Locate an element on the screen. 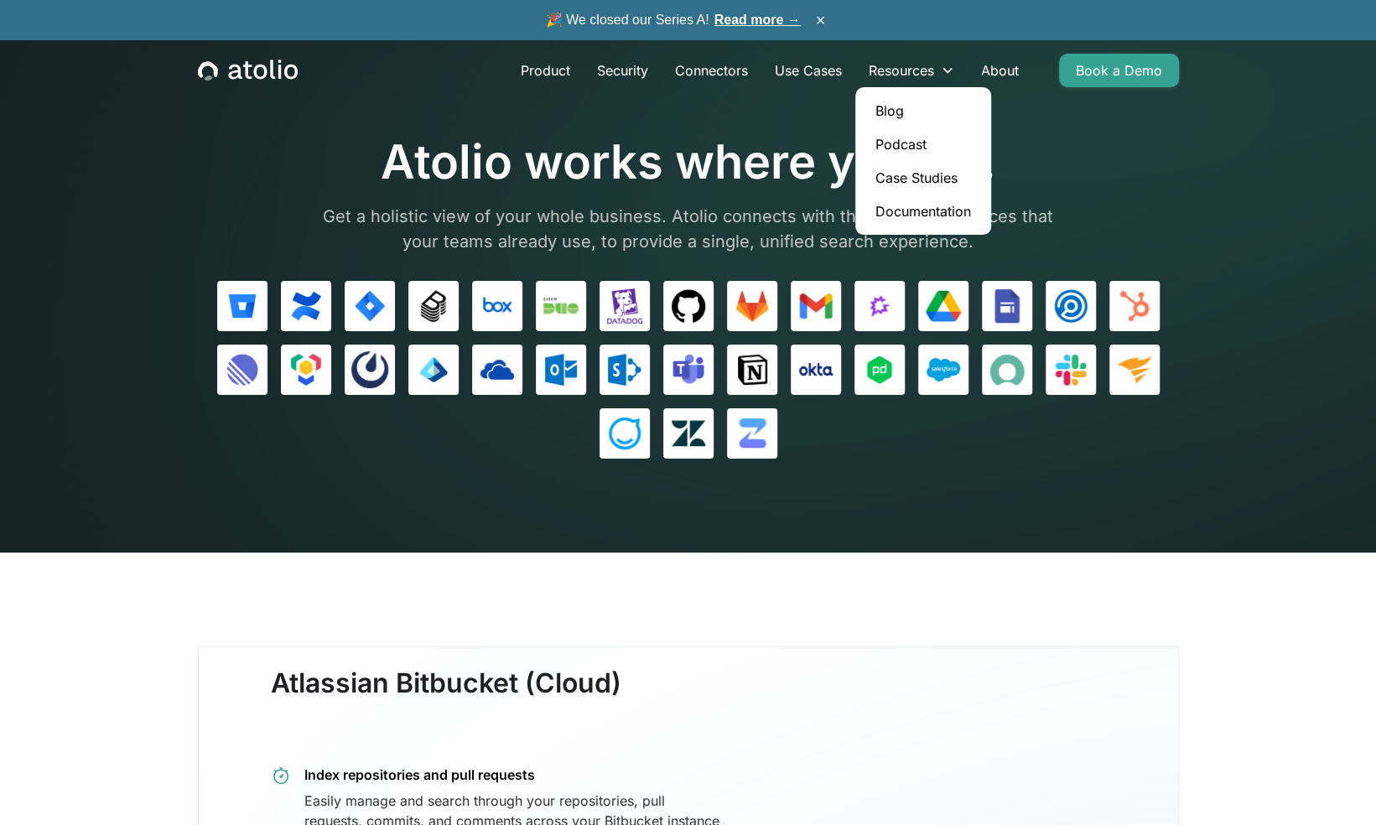 The width and height of the screenshot is (1376, 825). div: Index repositories and pull requests is located at coordinates (512, 775).